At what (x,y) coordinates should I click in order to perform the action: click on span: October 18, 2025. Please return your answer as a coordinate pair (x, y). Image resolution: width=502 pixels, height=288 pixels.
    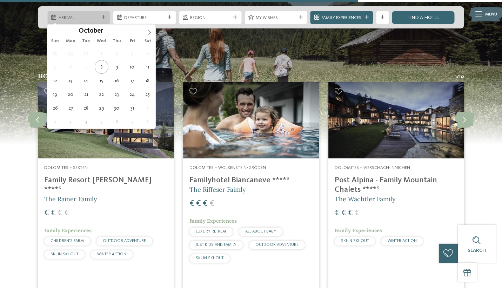
    Looking at the image, I should click on (147, 80).